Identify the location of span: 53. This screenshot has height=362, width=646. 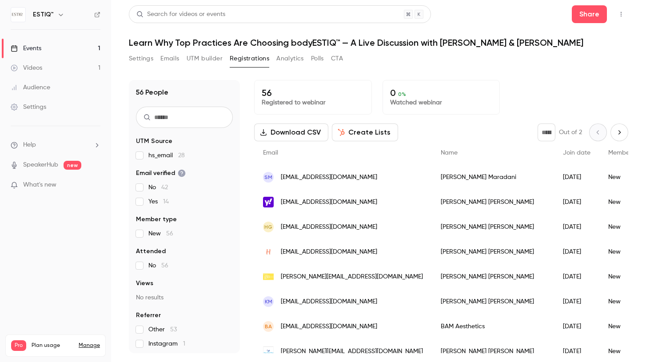
(173, 330).